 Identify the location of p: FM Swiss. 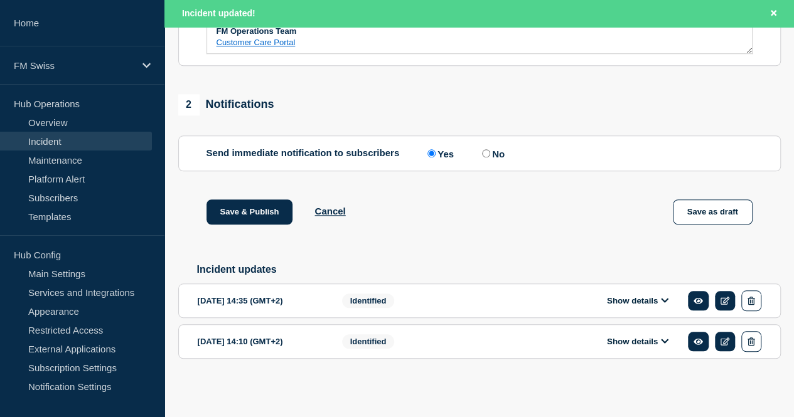
(74, 65).